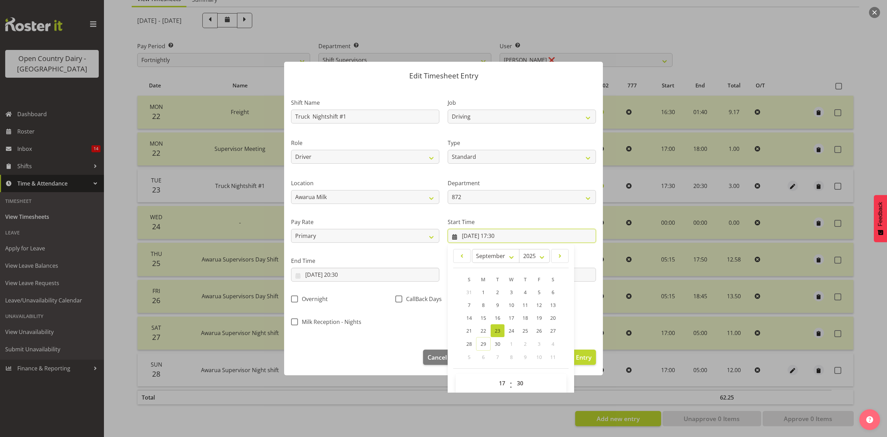 The width and height of the screenshot is (887, 437). Describe the element at coordinates (484, 330) in the screenshot. I see `span: 22` at that location.